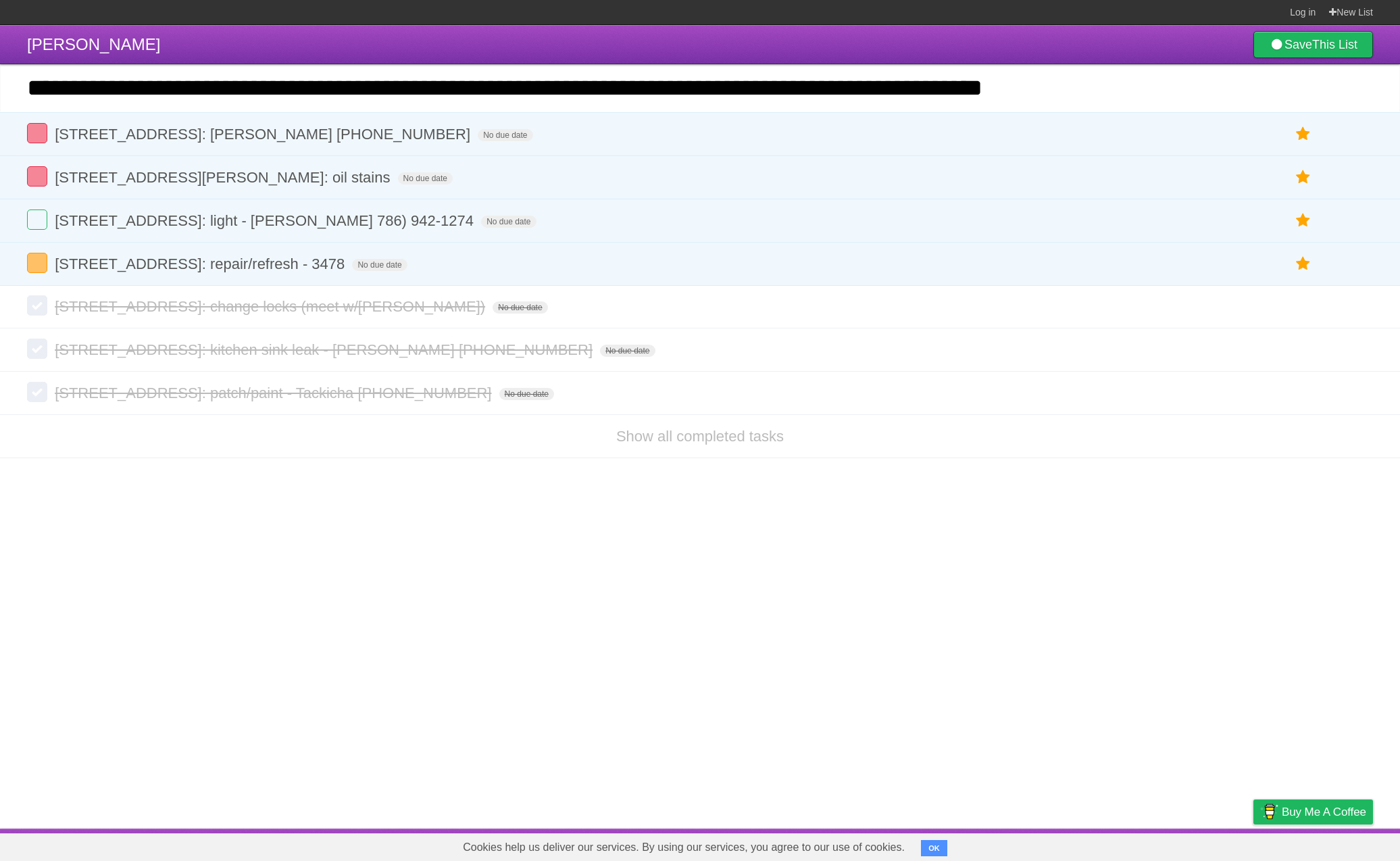 This screenshot has width=1400, height=861. What do you see at coordinates (1331, 846) in the screenshot?
I see `a: Suggest a feature` at bounding box center [1331, 846].